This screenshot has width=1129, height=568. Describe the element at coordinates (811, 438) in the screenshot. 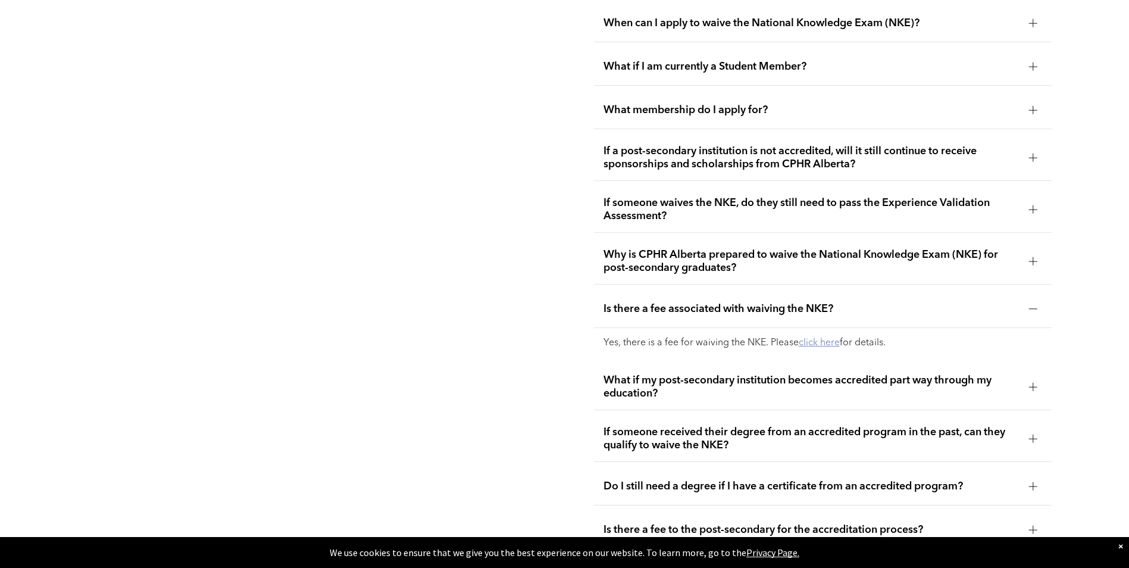

I see `span: If someone received their degree from an accredited program in the past, can they qualify to waiv...` at that location.